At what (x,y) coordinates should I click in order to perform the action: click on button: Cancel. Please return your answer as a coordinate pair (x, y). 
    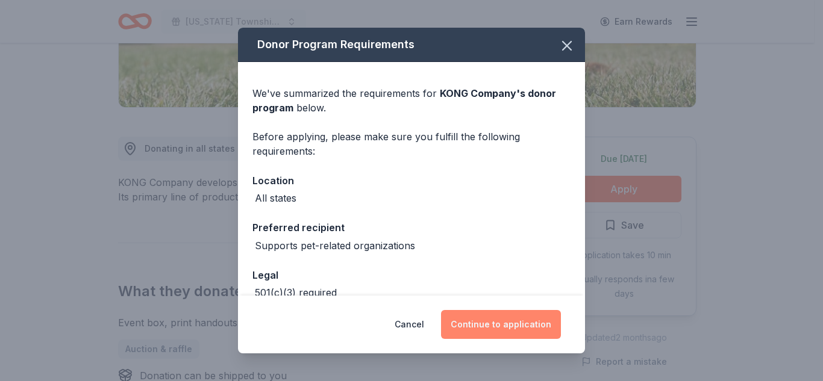
    Looking at the image, I should click on (409, 325).